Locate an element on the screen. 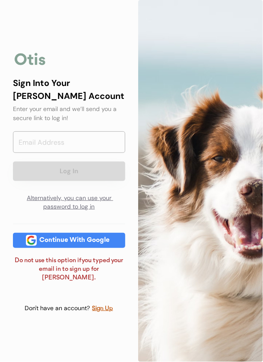 Image resolution: width=263 pixels, height=362 pixels. input: Email Address is located at coordinates (69, 142).